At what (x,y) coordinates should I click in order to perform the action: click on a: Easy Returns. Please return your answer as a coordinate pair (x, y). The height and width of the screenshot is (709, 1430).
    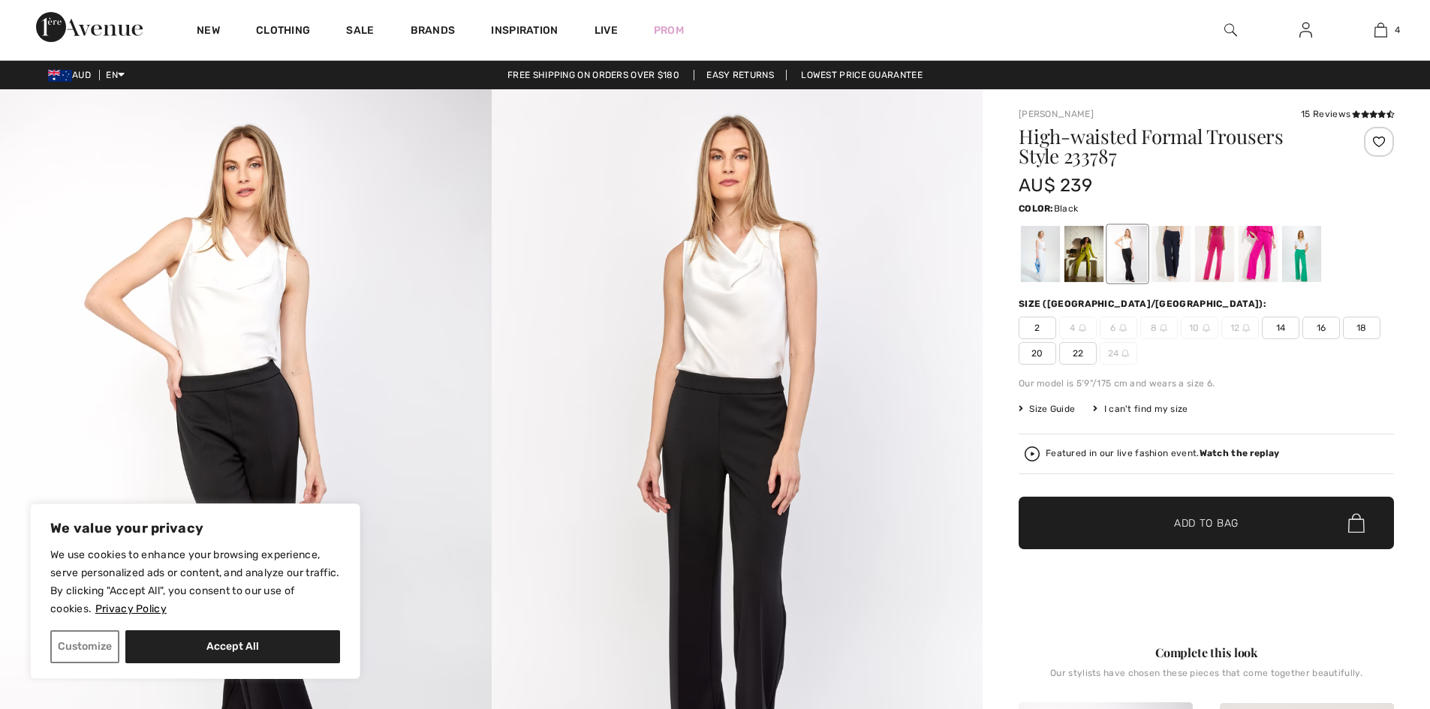
    Looking at the image, I should click on (740, 75).